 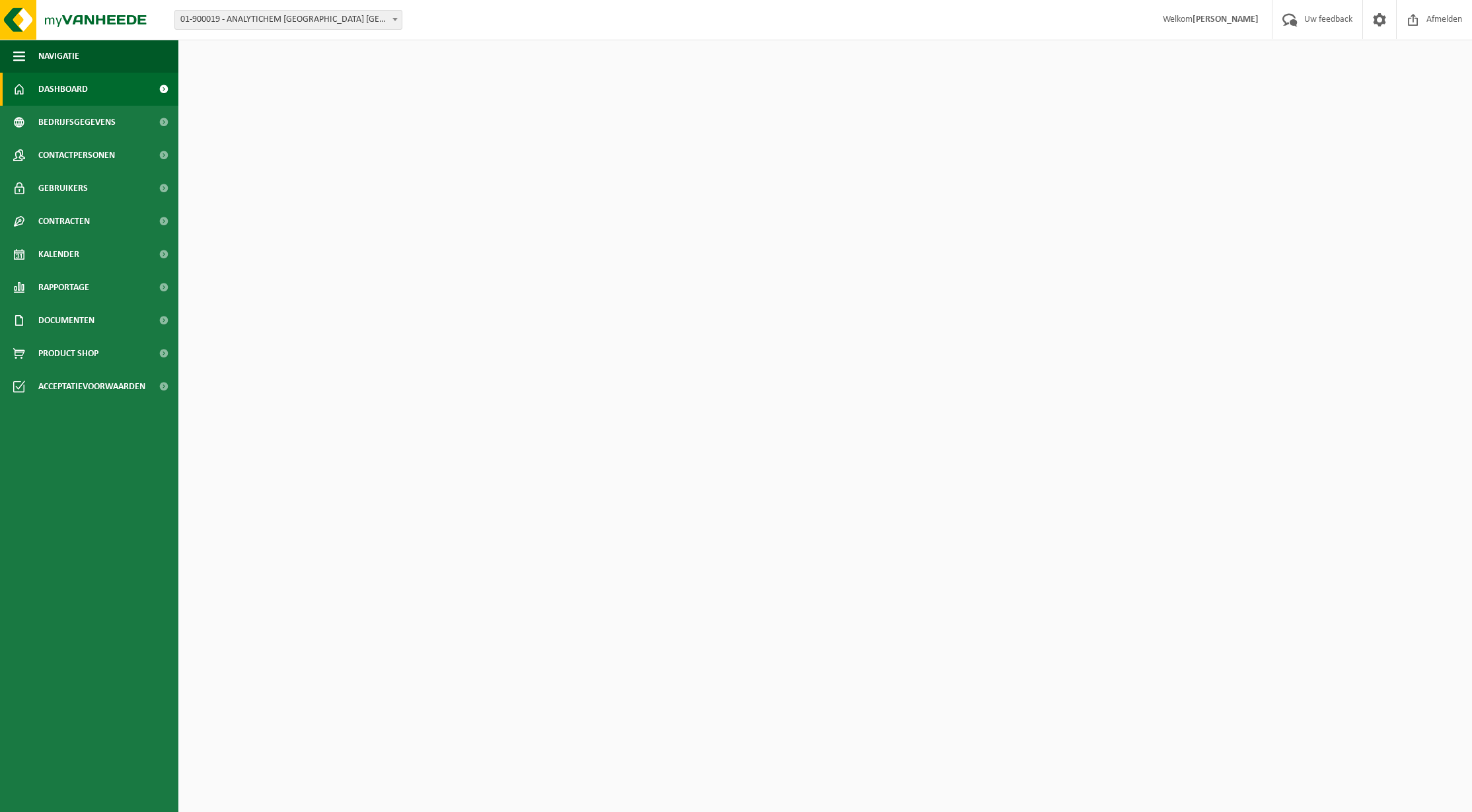 I want to click on span: Navigatie, so click(x=59, y=56).